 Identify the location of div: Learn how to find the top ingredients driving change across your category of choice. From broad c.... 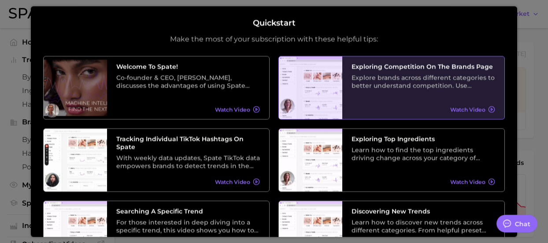
(423, 154).